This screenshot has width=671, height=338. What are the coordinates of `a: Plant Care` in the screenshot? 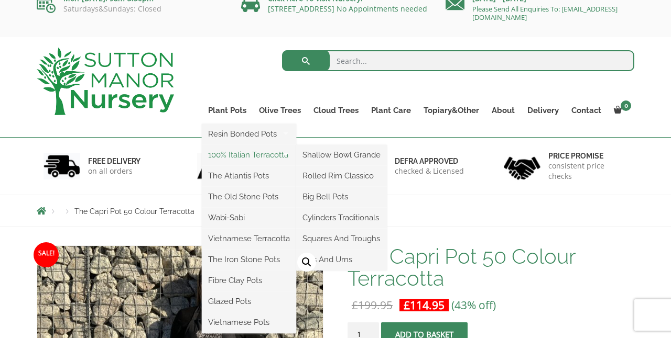 It's located at (391, 111).